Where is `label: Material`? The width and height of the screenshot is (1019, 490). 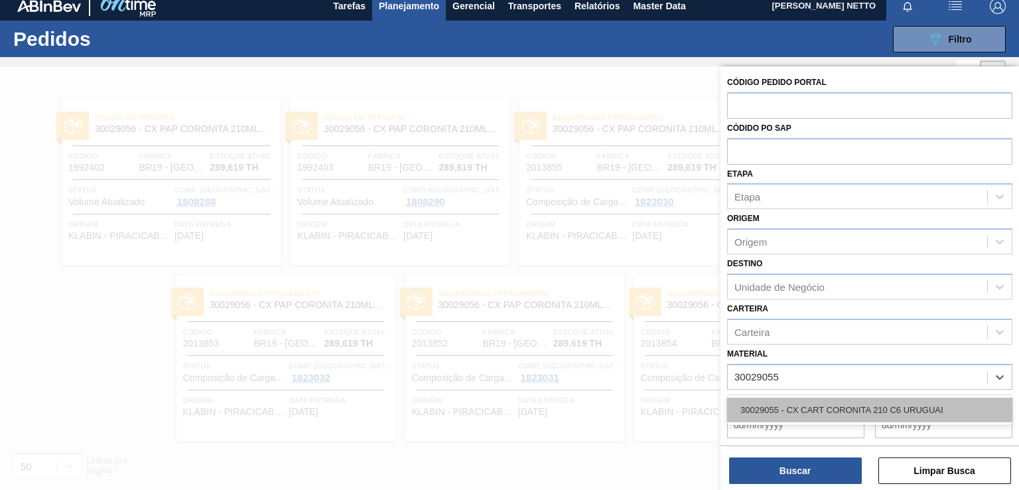
label: Material is located at coordinates (747, 354).